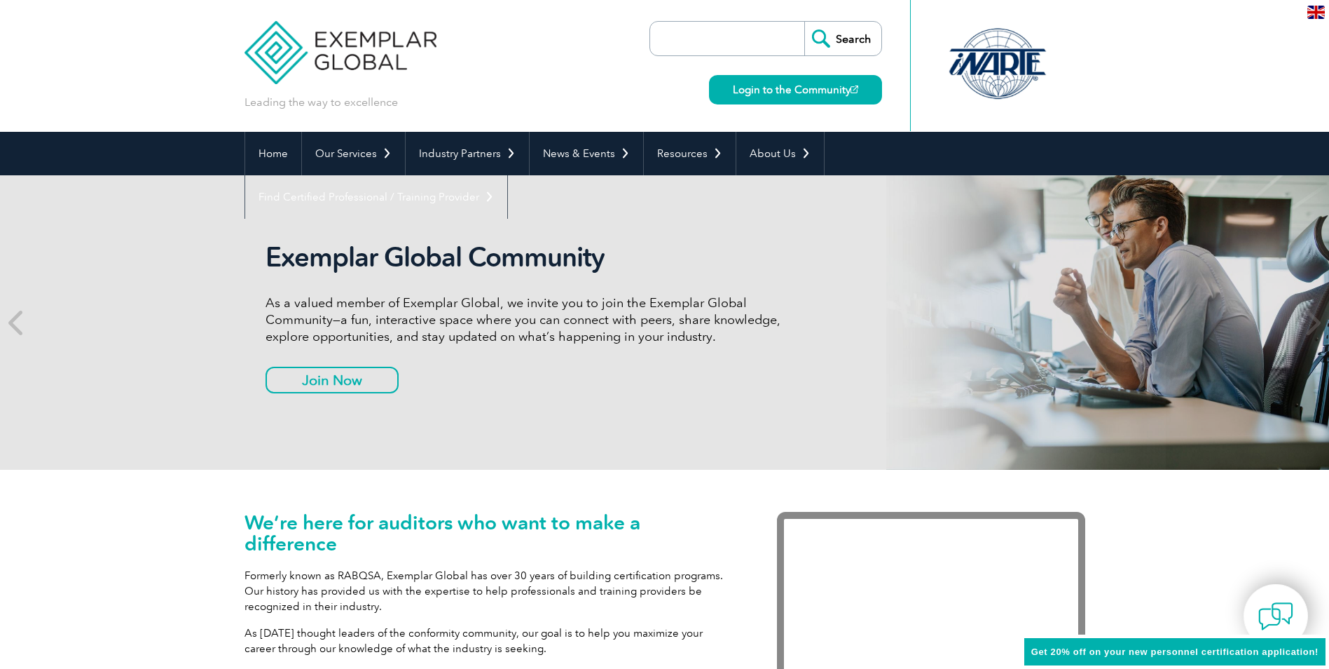 The height and width of the screenshot is (669, 1329). What do you see at coordinates (353, 153) in the screenshot?
I see `a: Our Services` at bounding box center [353, 153].